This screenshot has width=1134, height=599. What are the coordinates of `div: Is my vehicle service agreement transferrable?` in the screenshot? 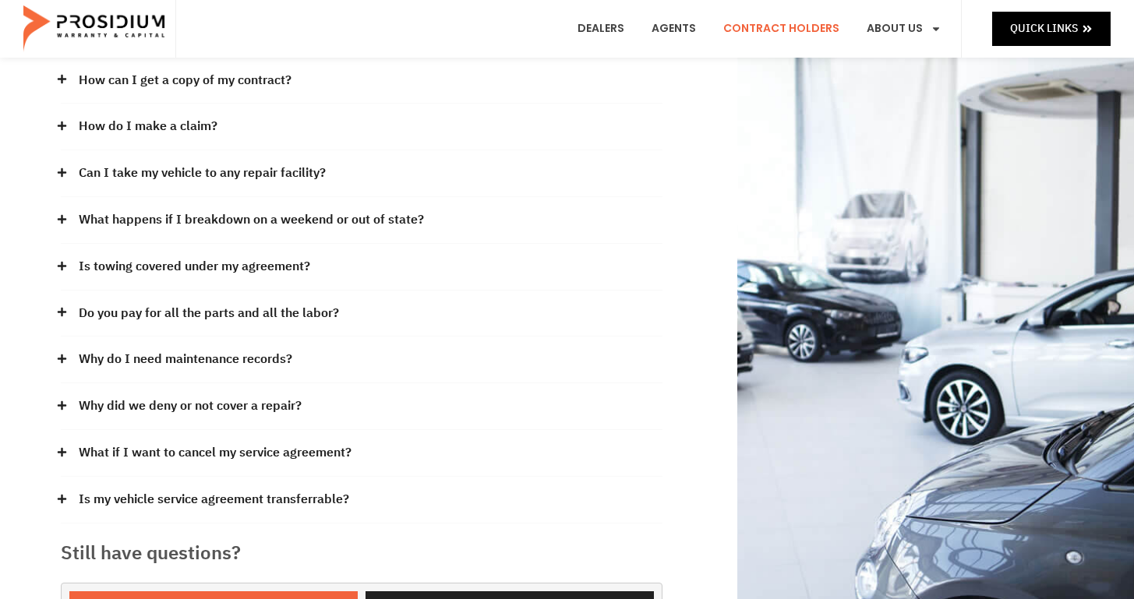 It's located at (362, 500).